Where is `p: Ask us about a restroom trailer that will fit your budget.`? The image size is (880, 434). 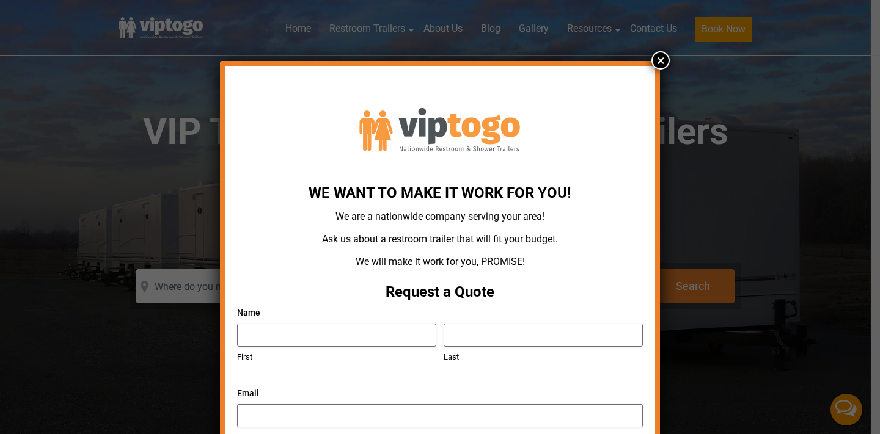 p: Ask us about a restroom trailer that will fit your budget. is located at coordinates (440, 239).